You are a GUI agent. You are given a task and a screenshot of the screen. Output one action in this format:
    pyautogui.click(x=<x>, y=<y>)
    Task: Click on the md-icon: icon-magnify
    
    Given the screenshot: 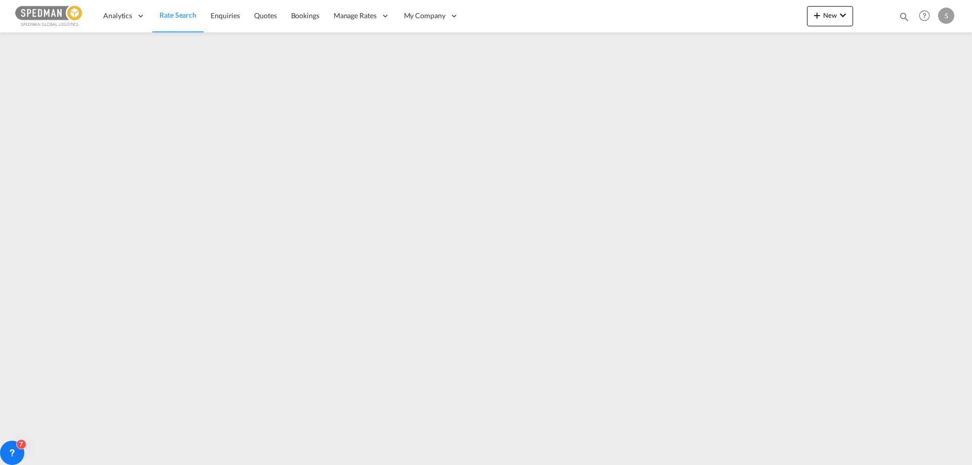 What is the action you would take?
    pyautogui.click(x=904, y=17)
    